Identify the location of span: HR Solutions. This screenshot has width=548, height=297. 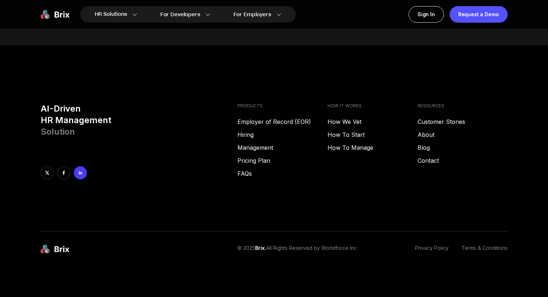
(111, 14).